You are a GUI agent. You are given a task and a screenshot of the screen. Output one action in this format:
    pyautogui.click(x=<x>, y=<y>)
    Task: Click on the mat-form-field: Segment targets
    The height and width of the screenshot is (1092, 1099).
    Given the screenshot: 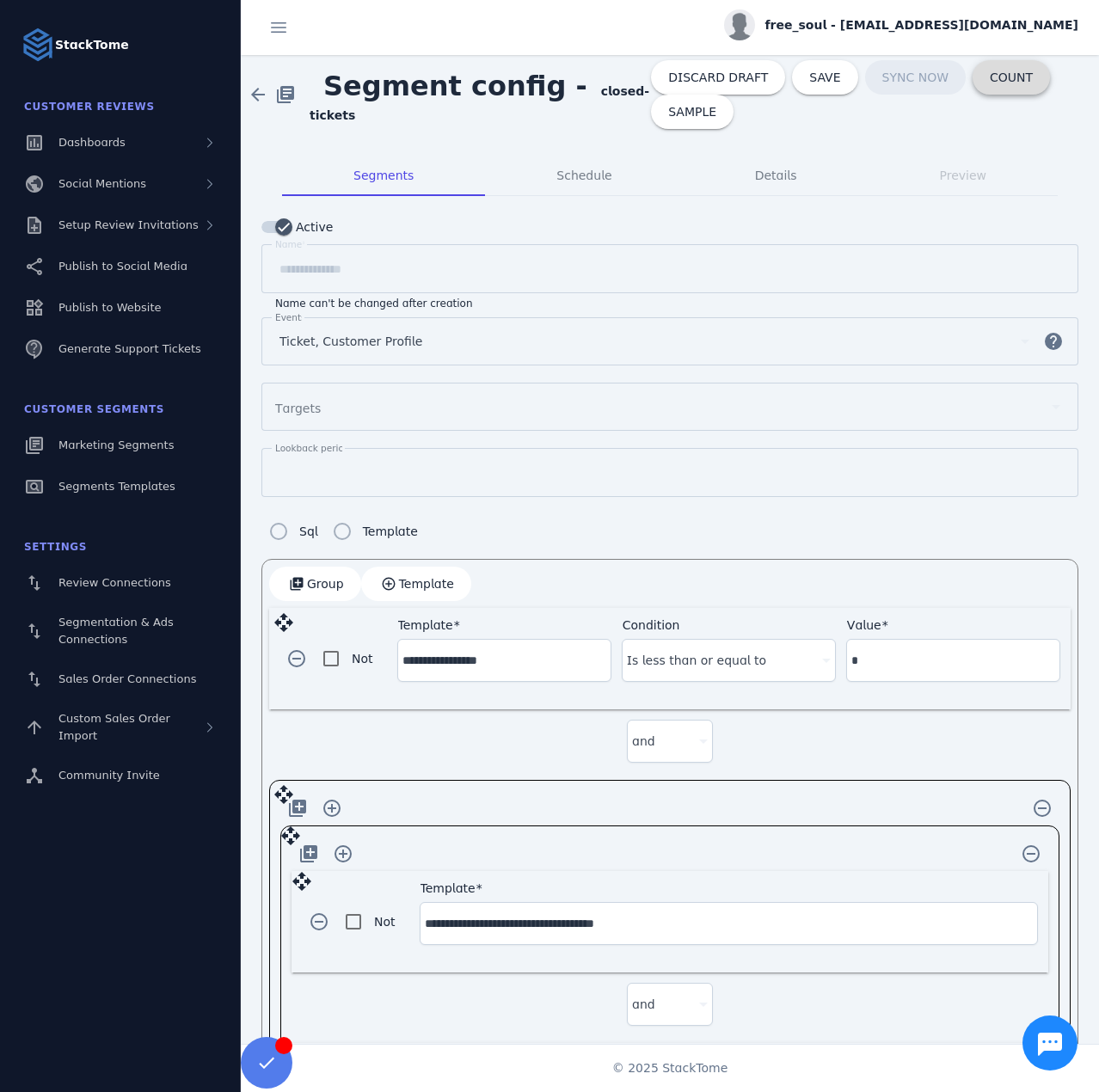 What is the action you would take?
    pyautogui.click(x=669, y=415)
    